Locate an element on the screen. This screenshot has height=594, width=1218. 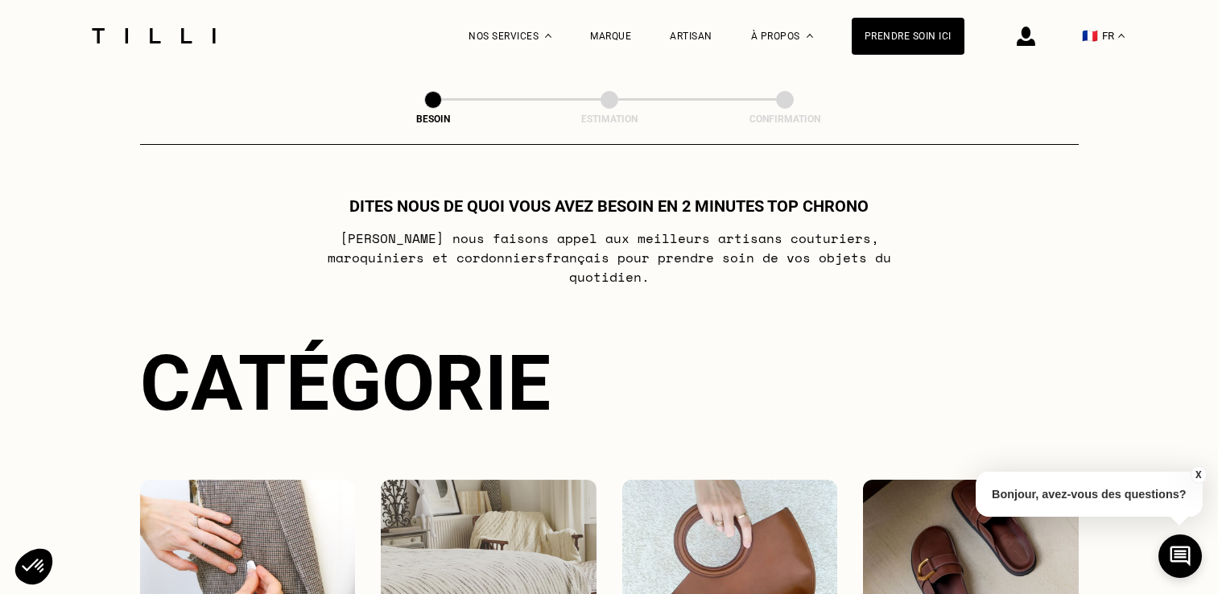
a: Logo du service de couturière Tilli is located at coordinates (154, 35).